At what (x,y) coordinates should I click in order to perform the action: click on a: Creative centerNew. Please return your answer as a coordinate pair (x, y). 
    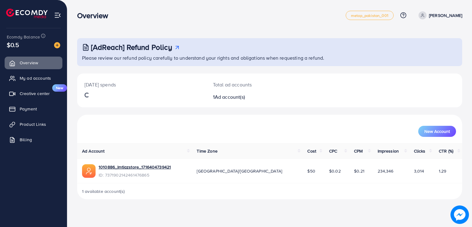
    Looking at the image, I should click on (34, 93).